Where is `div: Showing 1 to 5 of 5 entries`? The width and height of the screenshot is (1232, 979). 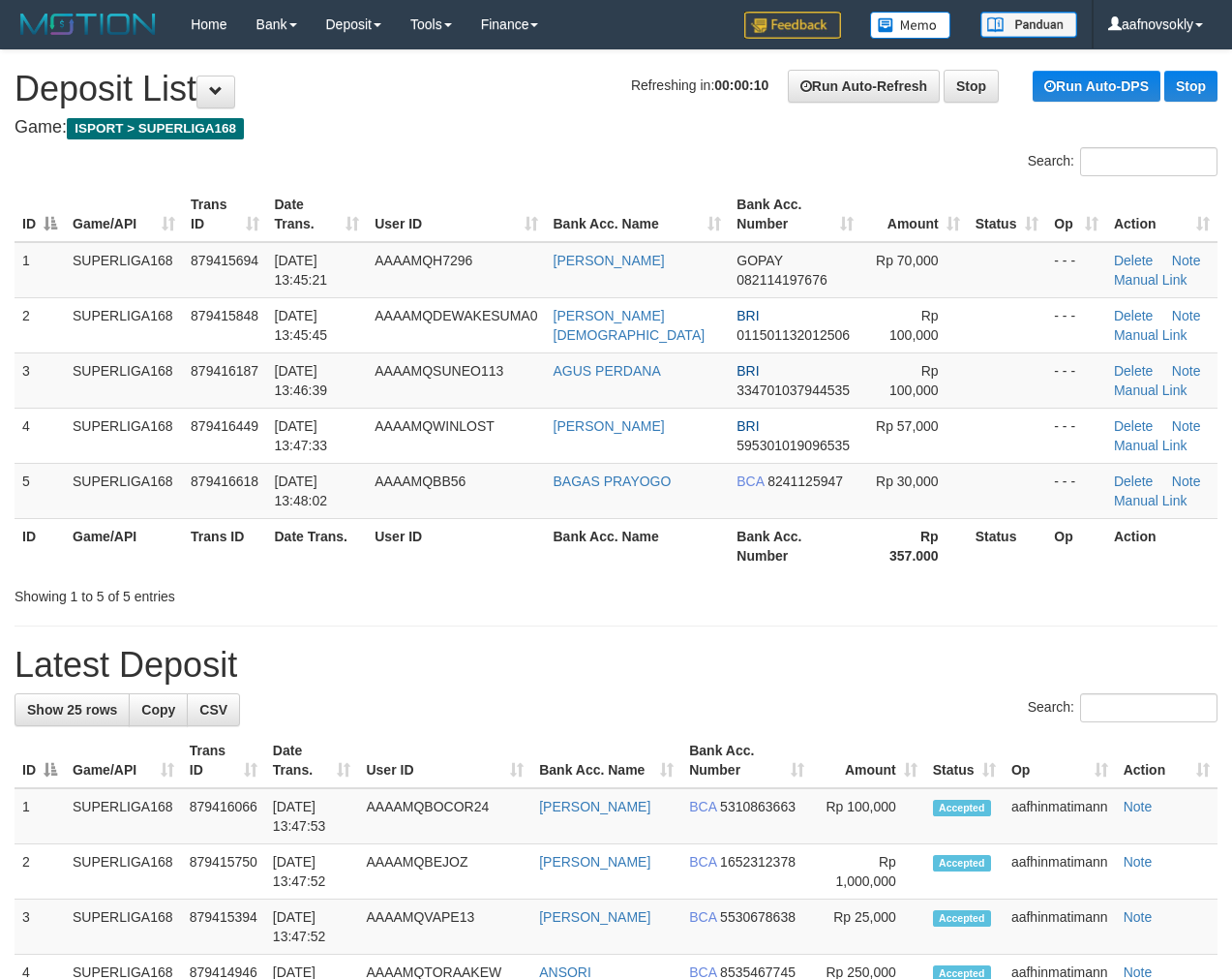 div: Showing 1 to 5 of 5 entries is located at coordinates (256, 592).